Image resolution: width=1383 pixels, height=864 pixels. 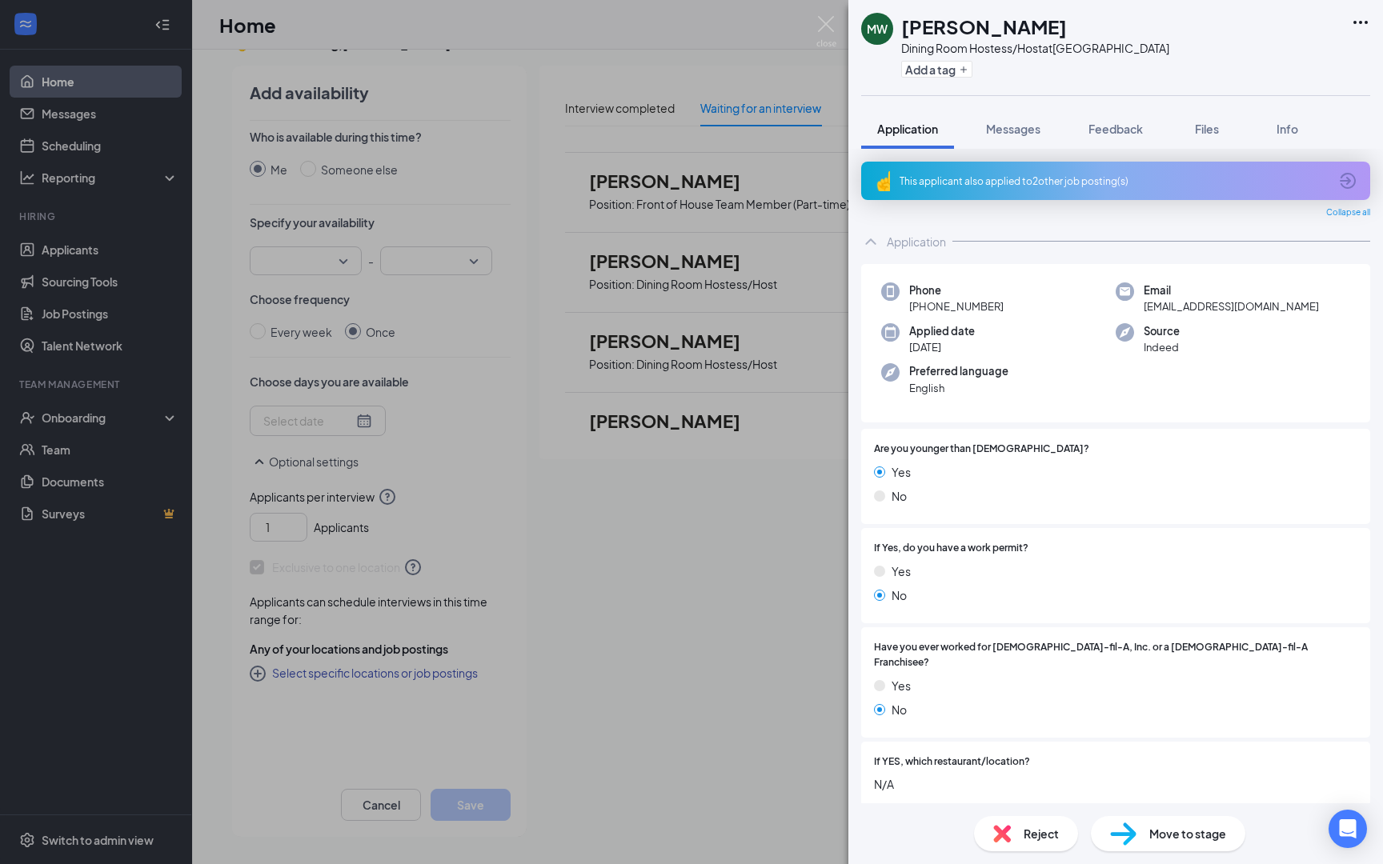 What do you see at coordinates (936, 69) in the screenshot?
I see `button: PlusAdd a tag` at bounding box center [936, 69].